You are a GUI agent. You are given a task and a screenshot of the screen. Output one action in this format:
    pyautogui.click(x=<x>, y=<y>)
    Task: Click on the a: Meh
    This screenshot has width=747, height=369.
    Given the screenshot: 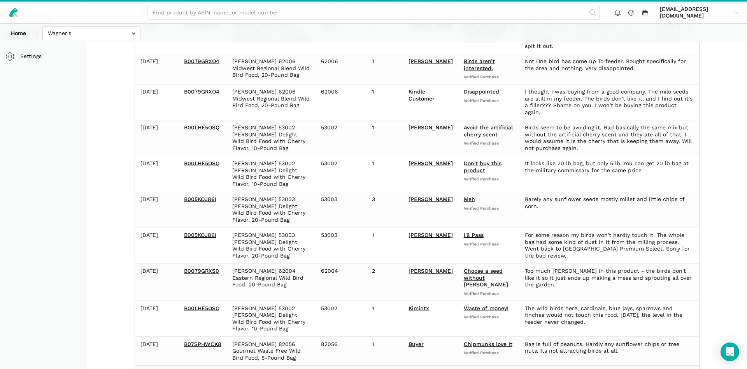 What is the action you would take?
    pyautogui.click(x=469, y=199)
    